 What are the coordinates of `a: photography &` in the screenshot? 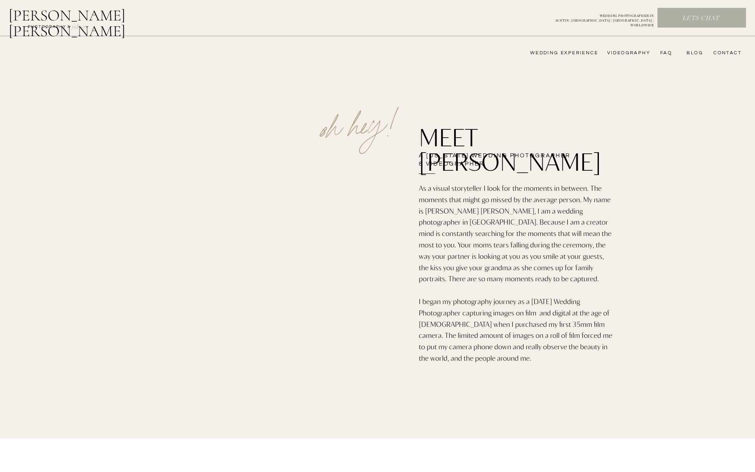 It's located at (49, 29).